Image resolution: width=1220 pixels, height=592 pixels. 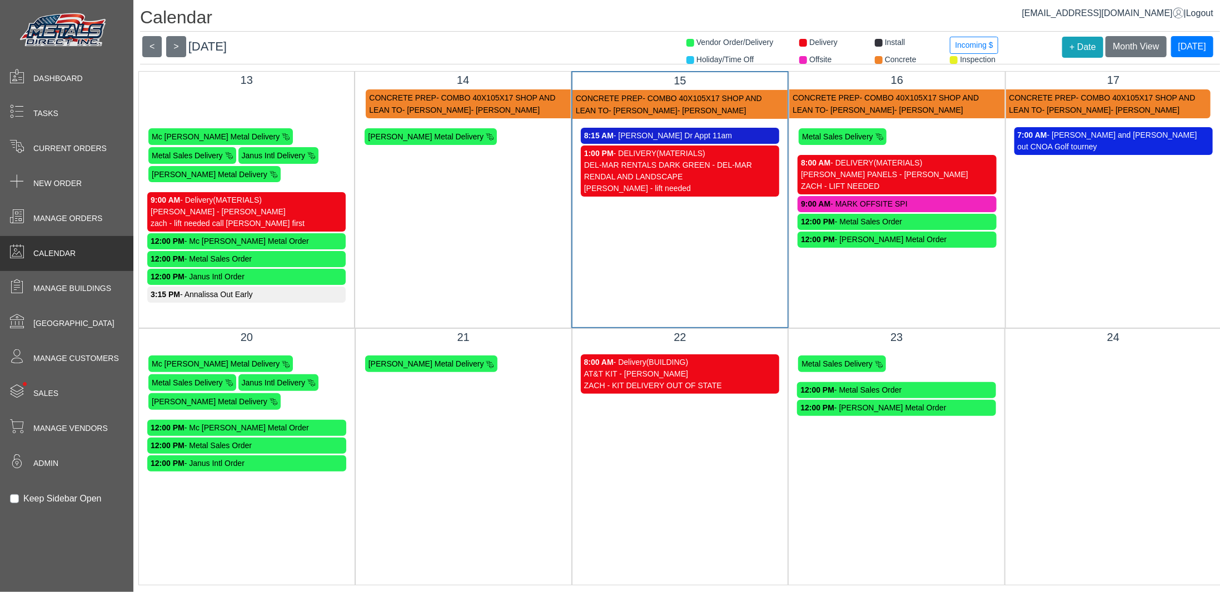 I want to click on h1: Calendar, so click(x=680, y=19).